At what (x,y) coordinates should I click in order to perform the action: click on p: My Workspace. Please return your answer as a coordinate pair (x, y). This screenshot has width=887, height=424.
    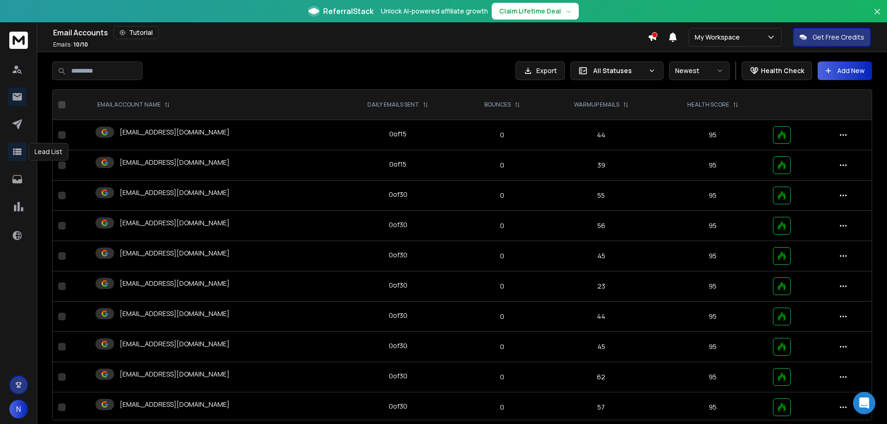
    Looking at the image, I should click on (719, 37).